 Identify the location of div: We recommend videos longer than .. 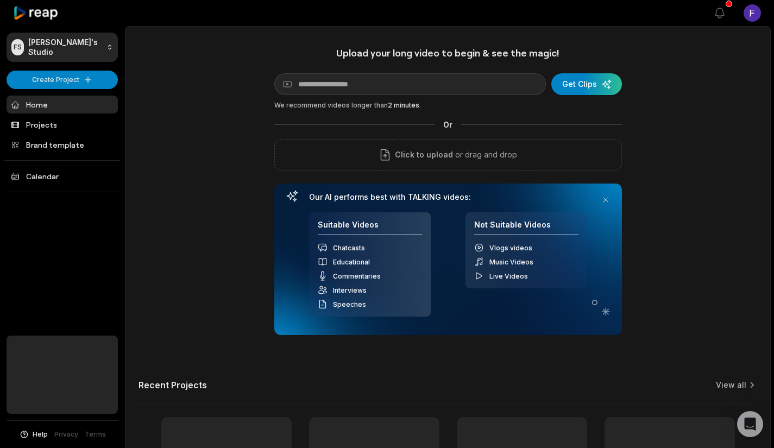
(448, 105).